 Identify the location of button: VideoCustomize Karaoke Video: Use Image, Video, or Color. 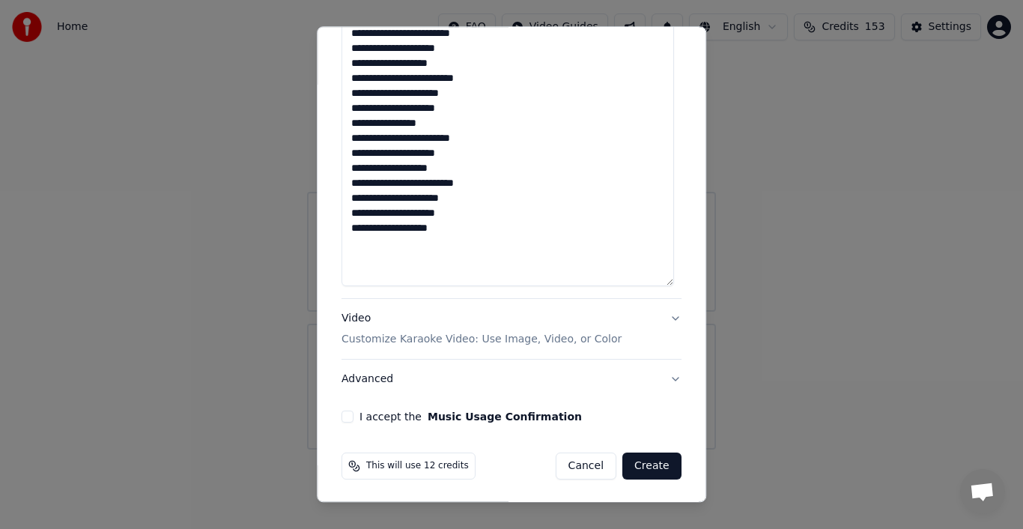
(512, 329).